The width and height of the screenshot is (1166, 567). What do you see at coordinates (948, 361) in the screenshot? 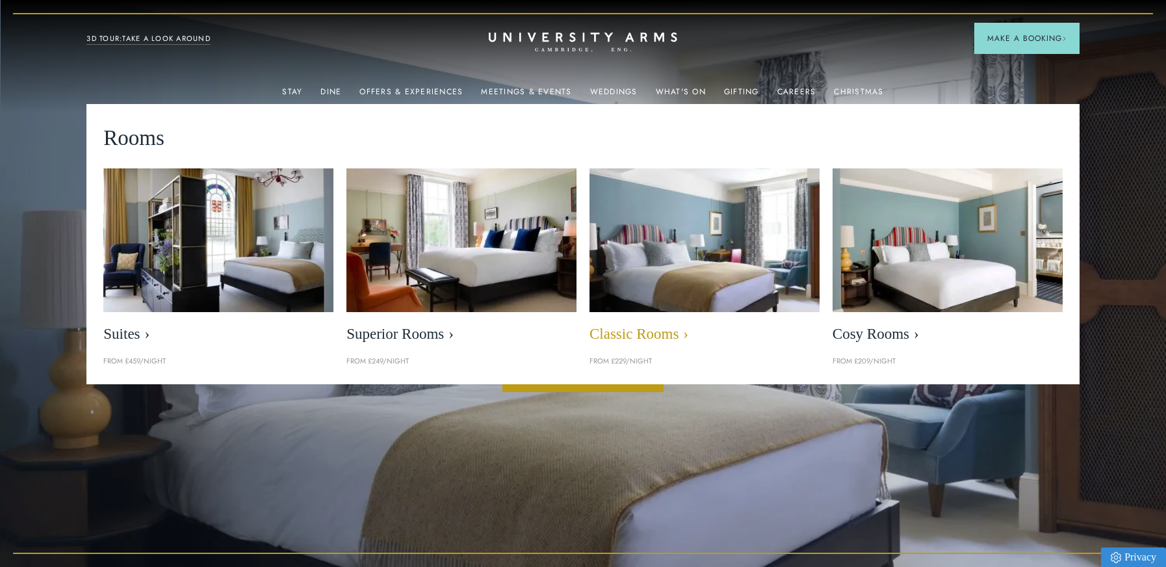
I see `p: From £209/night` at bounding box center [948, 361].